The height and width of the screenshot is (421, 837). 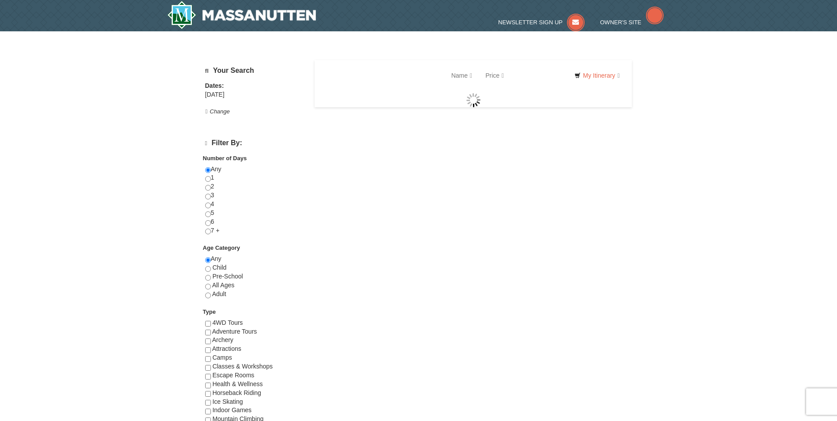 I want to click on strong: Type, so click(x=209, y=311).